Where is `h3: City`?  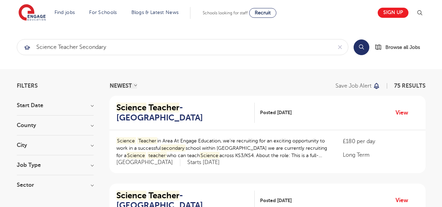 h3: City is located at coordinates (55, 145).